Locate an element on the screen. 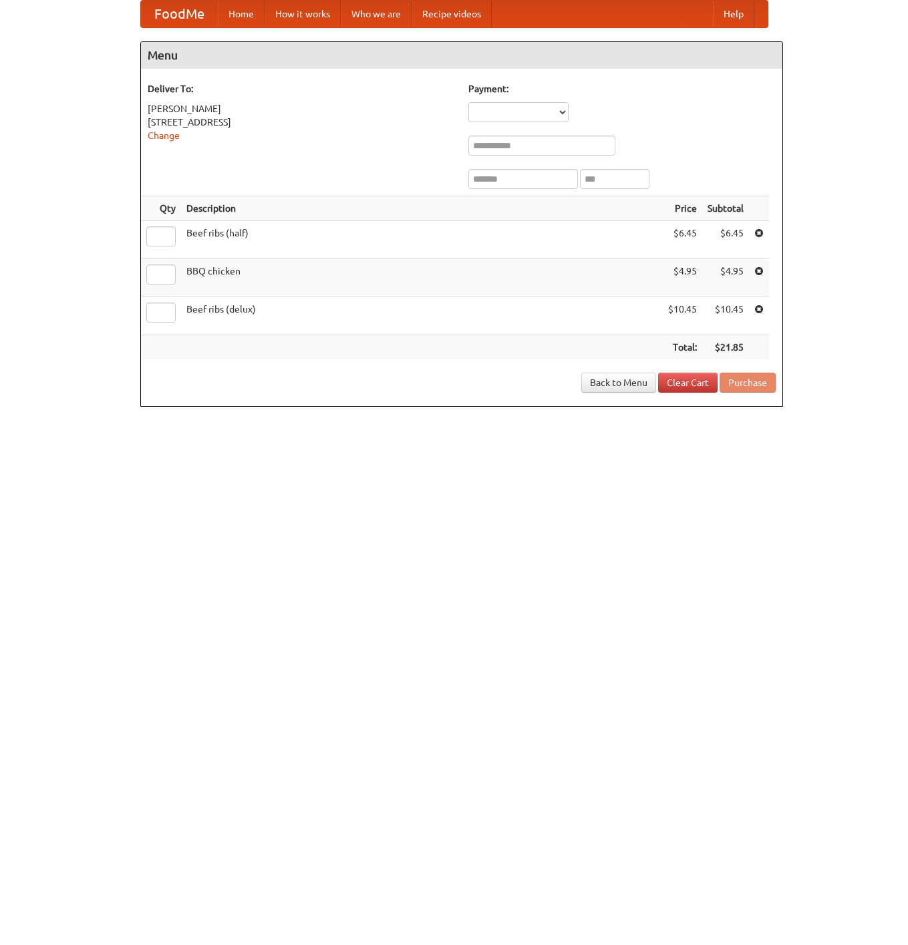 Image resolution: width=908 pixels, height=945 pixels. a: Change is located at coordinates (164, 136).